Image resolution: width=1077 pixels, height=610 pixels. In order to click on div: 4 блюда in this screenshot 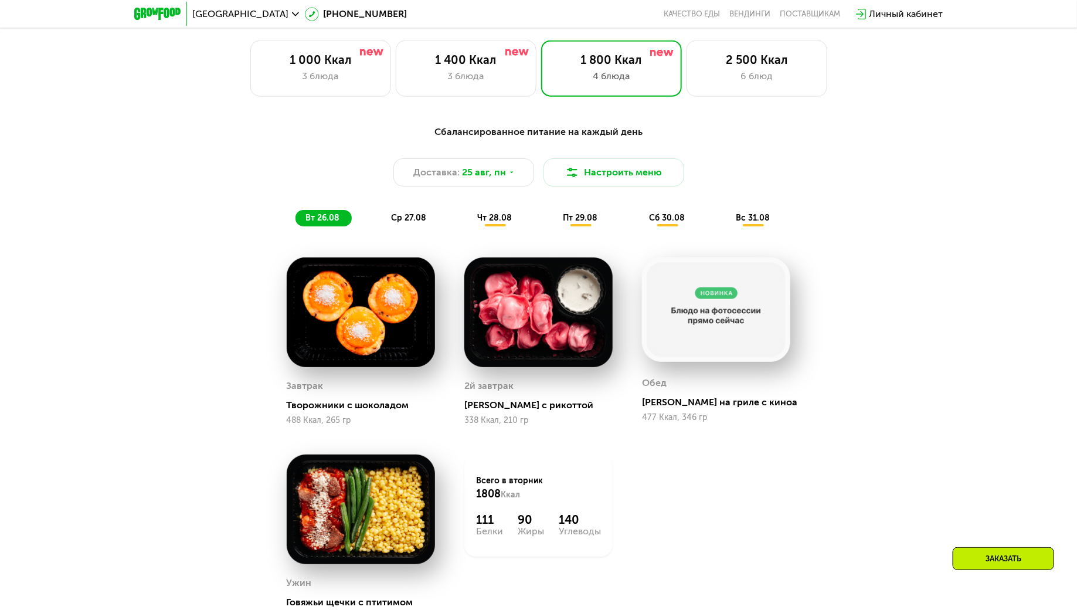, I will do `click(611, 76)`.